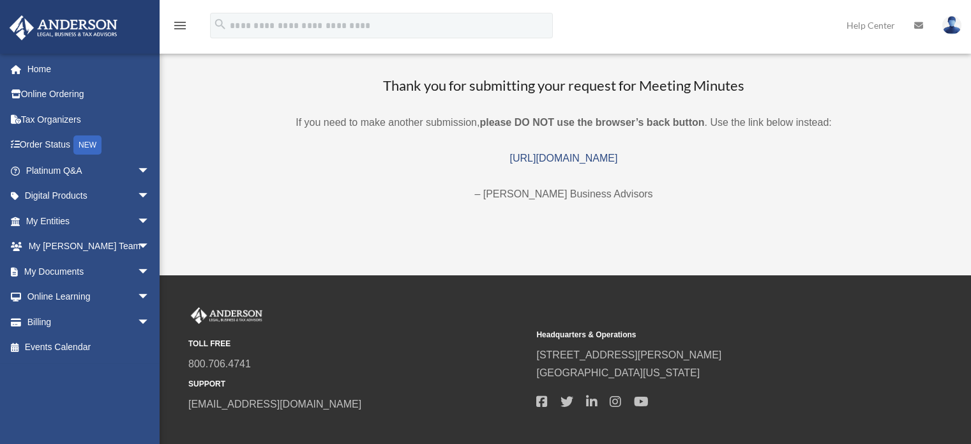 Image resolution: width=971 pixels, height=444 pixels. What do you see at coordinates (358, 344) in the screenshot?
I see `small: TOLL FREE` at bounding box center [358, 344].